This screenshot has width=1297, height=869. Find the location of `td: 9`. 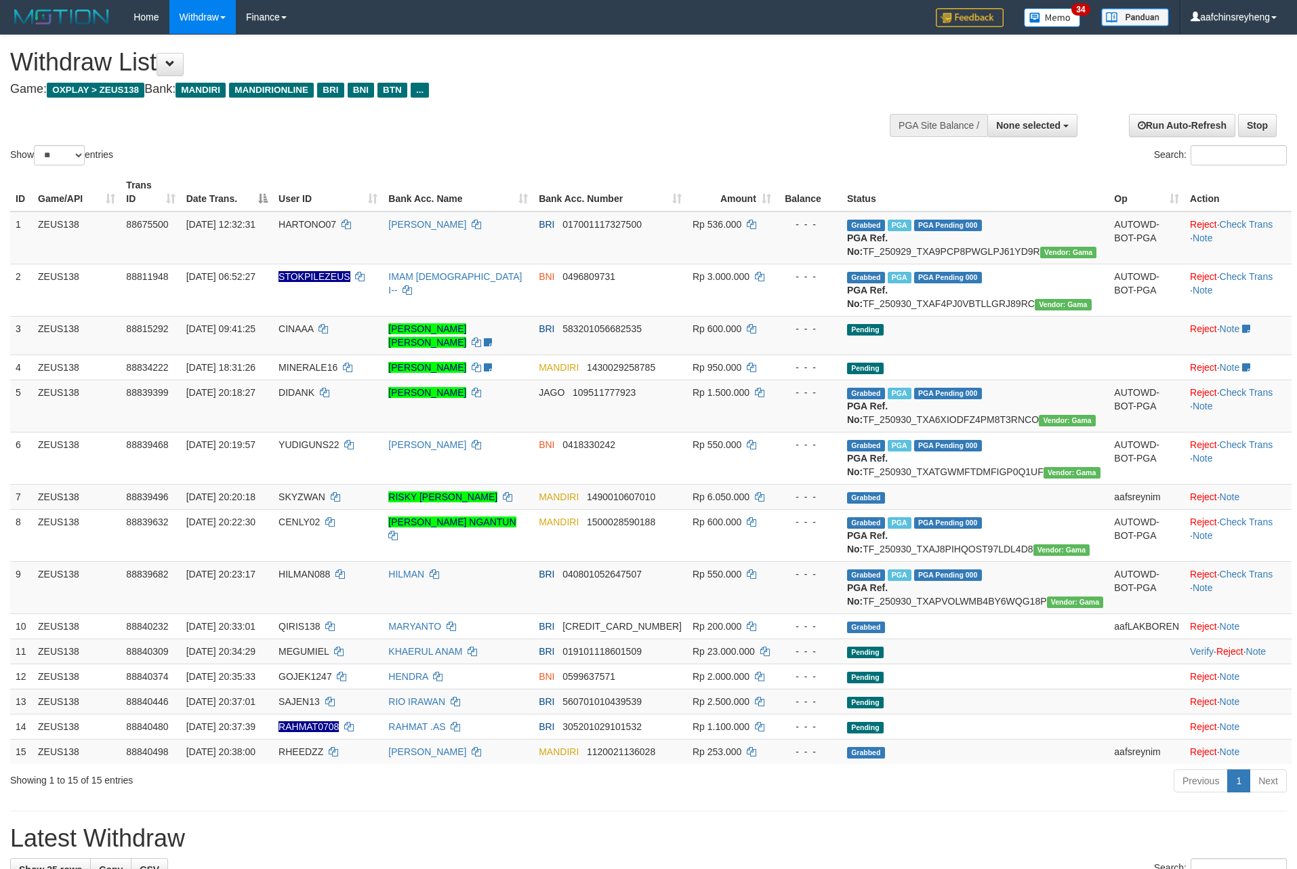

td: 9 is located at coordinates (21, 587).